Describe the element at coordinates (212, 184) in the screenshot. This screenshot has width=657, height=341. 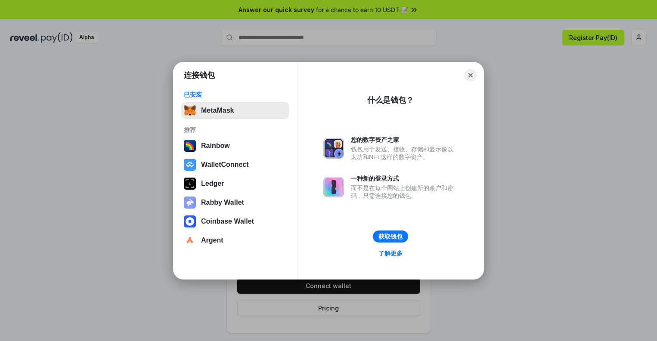
I see `div: Ledger` at that location.